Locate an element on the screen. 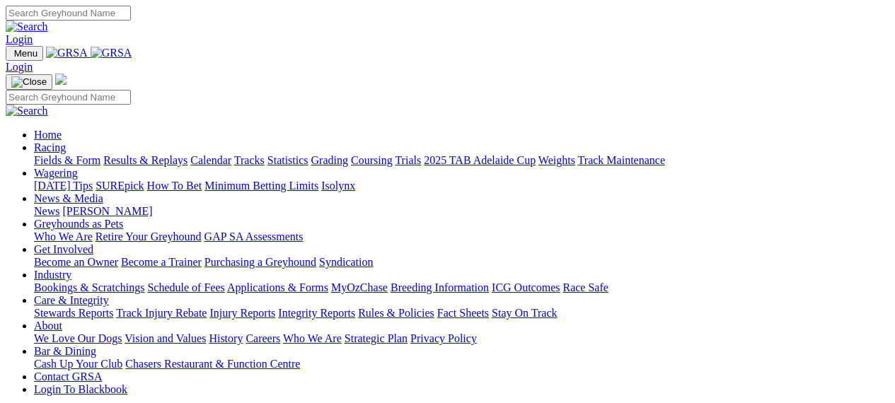  a: Privacy Policy is located at coordinates (444, 338).